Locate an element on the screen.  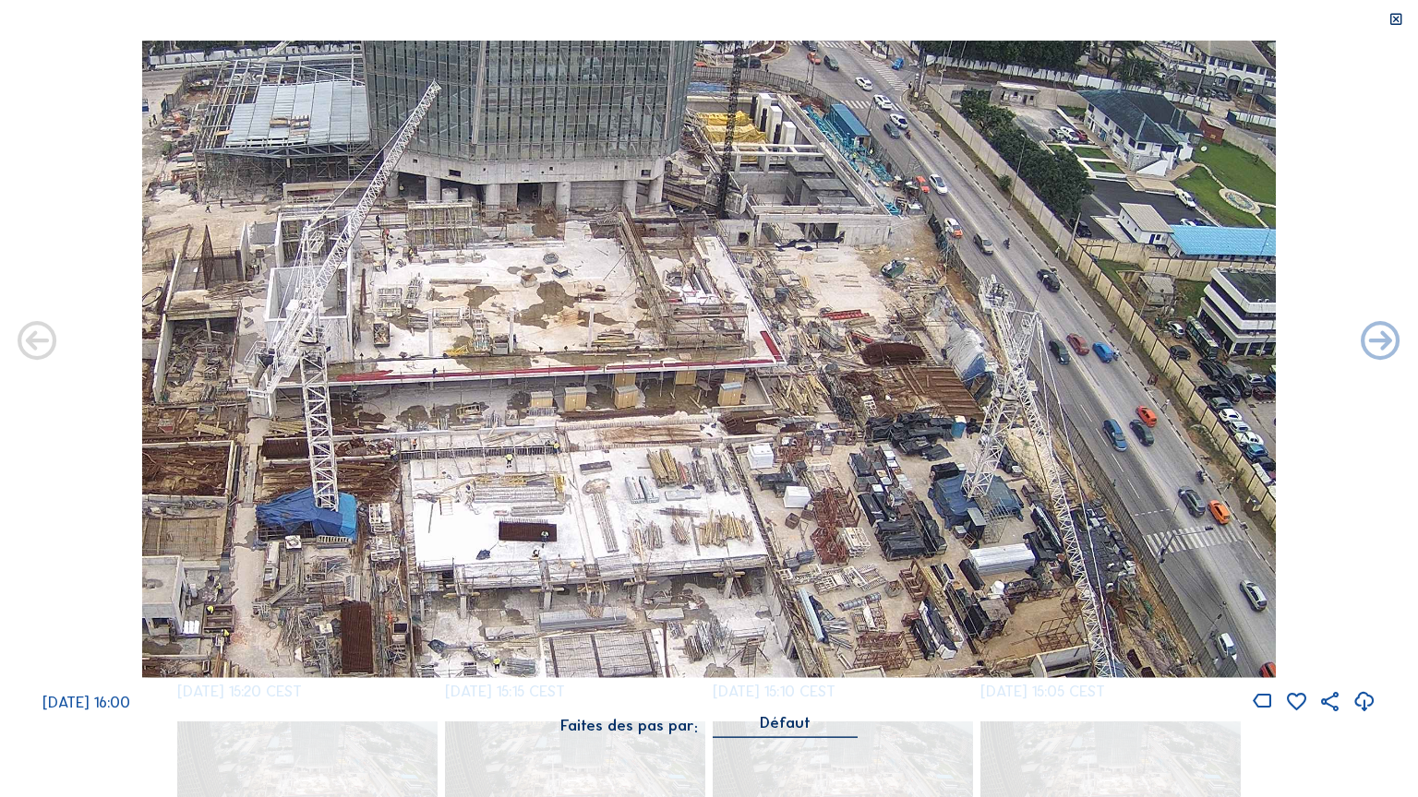
i: Back is located at coordinates (1380, 342).